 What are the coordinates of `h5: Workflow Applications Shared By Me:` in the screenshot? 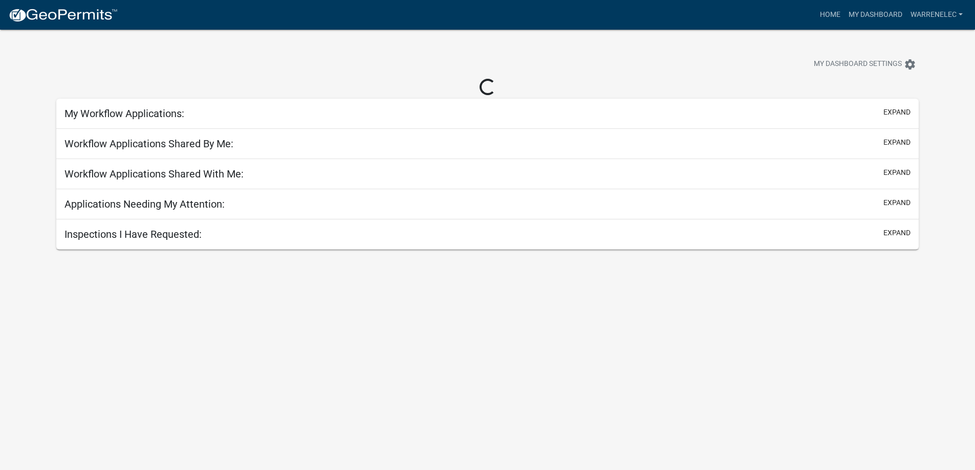 It's located at (149, 144).